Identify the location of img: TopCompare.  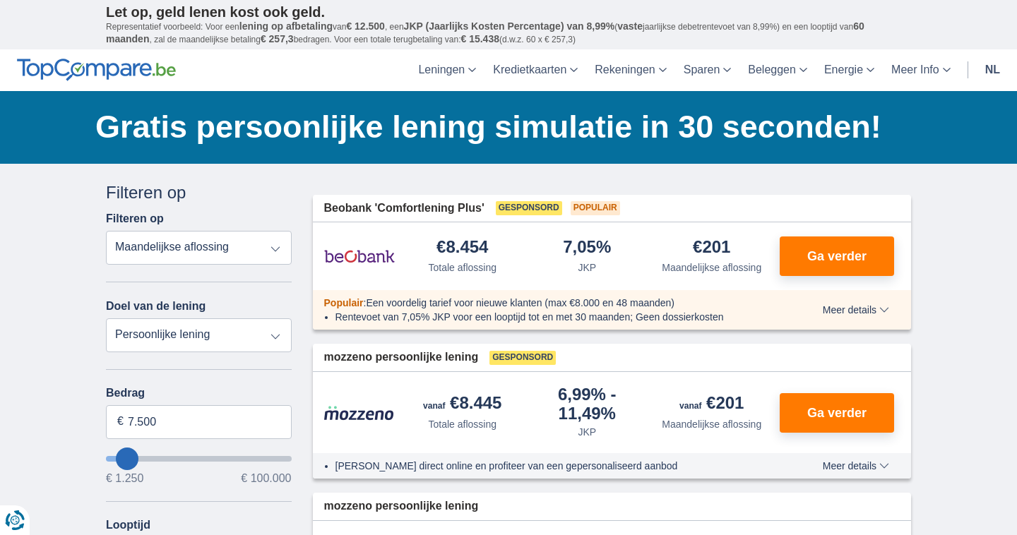
(96, 70).